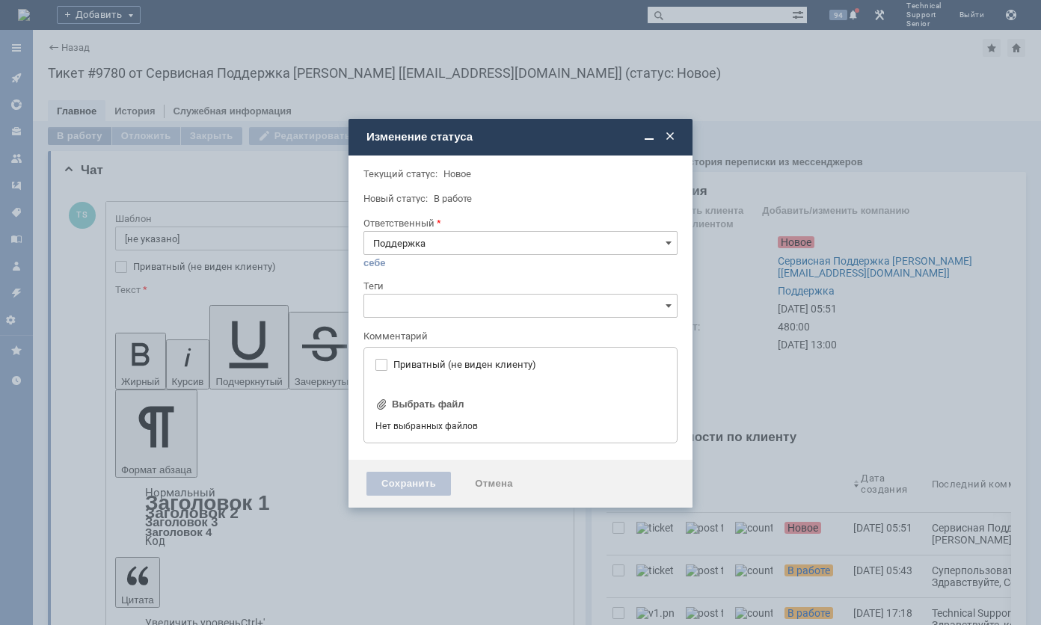  What do you see at coordinates (173, 87) in the screenshot?
I see `font: Долгопрудненское , д.РРЛ на ящике СО (55.923492,37.529476)` at bounding box center [173, 87].